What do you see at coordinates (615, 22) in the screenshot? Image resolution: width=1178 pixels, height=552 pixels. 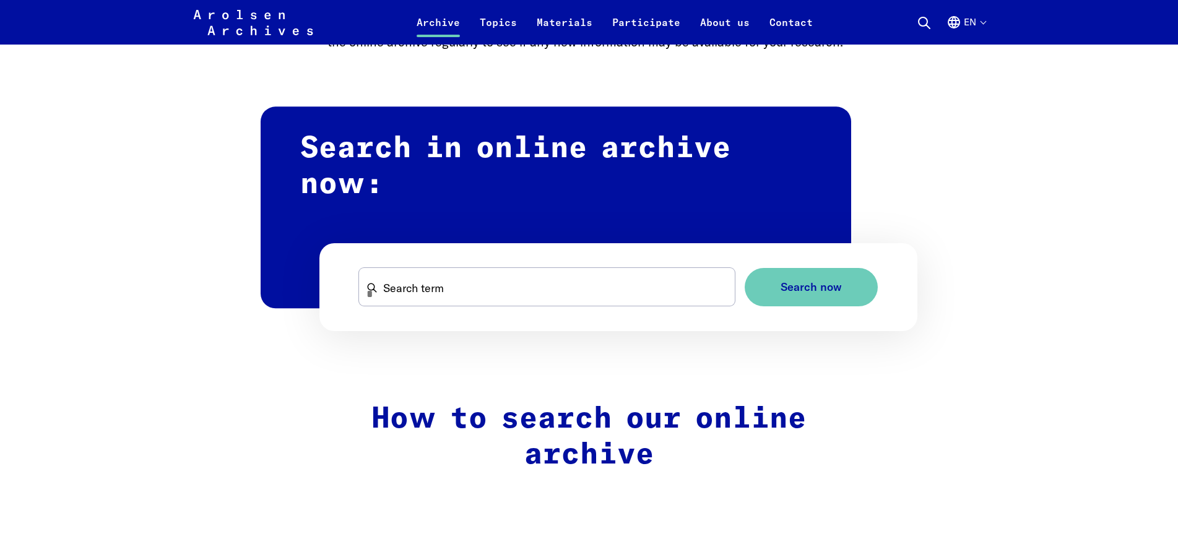 I see `nav: Primary` at bounding box center [615, 22].